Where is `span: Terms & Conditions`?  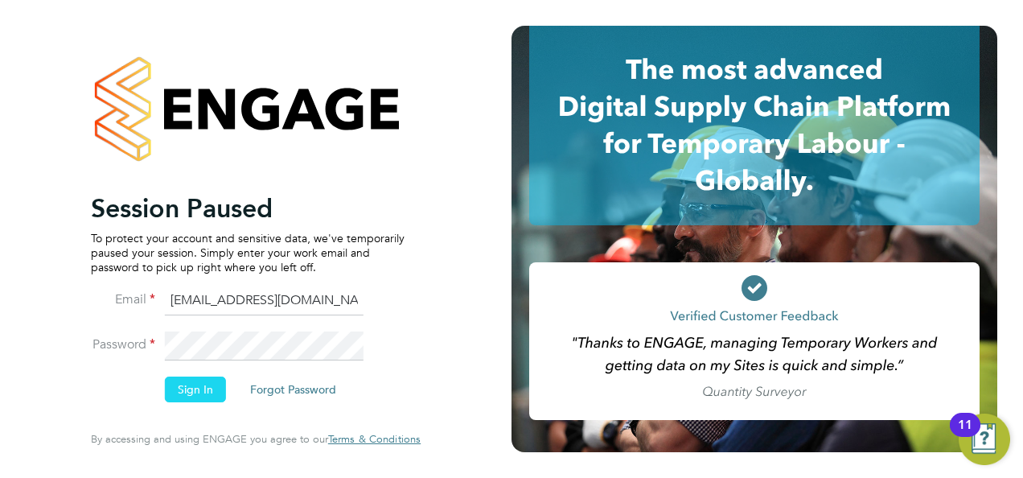 span: Terms & Conditions is located at coordinates (374, 438).